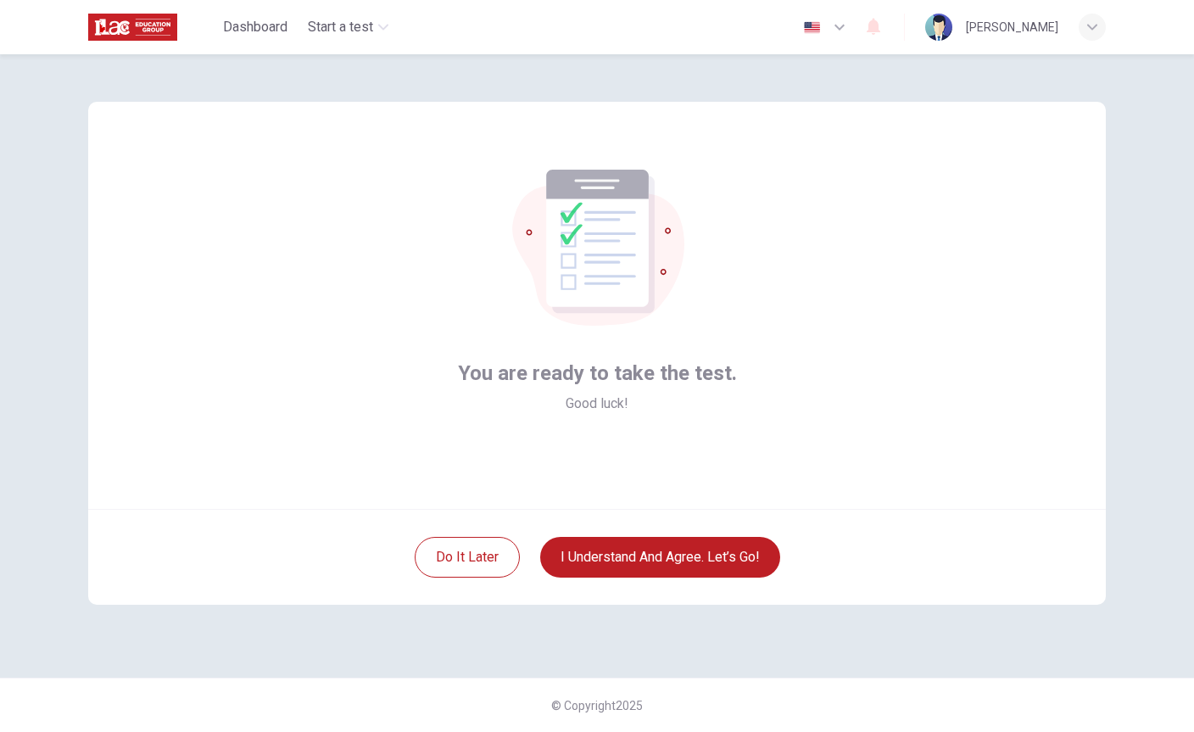  Describe the element at coordinates (597, 373) in the screenshot. I see `span: You are ready to take the test.` at that location.